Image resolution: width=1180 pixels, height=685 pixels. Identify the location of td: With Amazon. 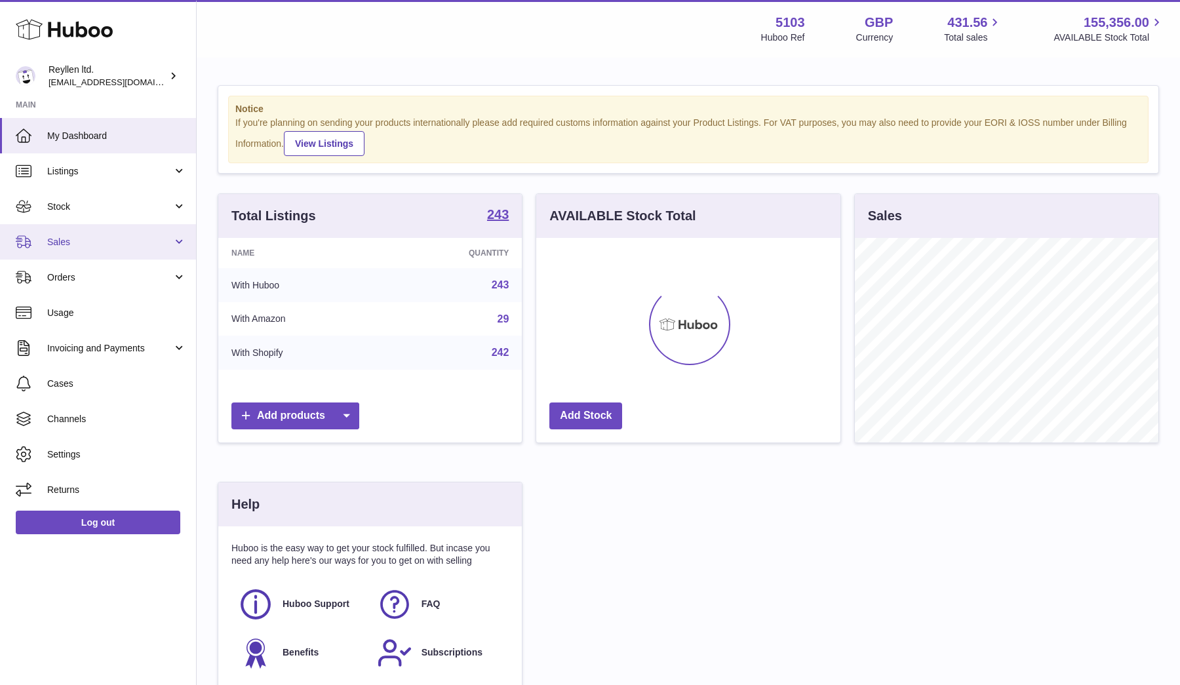
(301, 319).